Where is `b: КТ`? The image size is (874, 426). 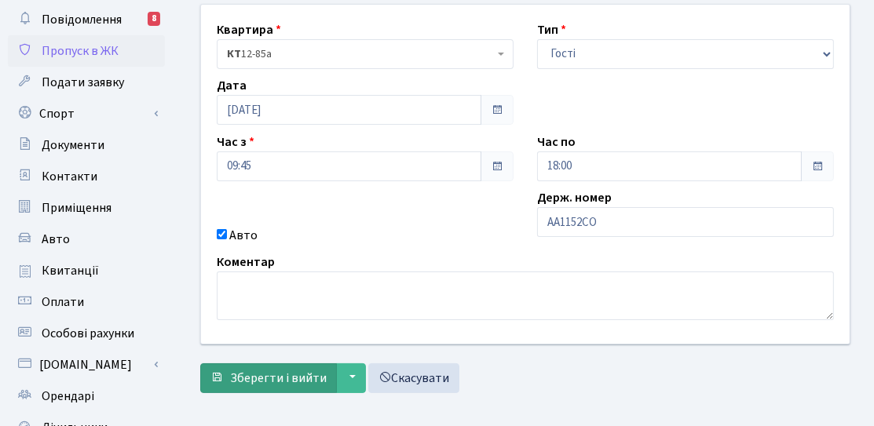
b: КТ is located at coordinates (234, 54).